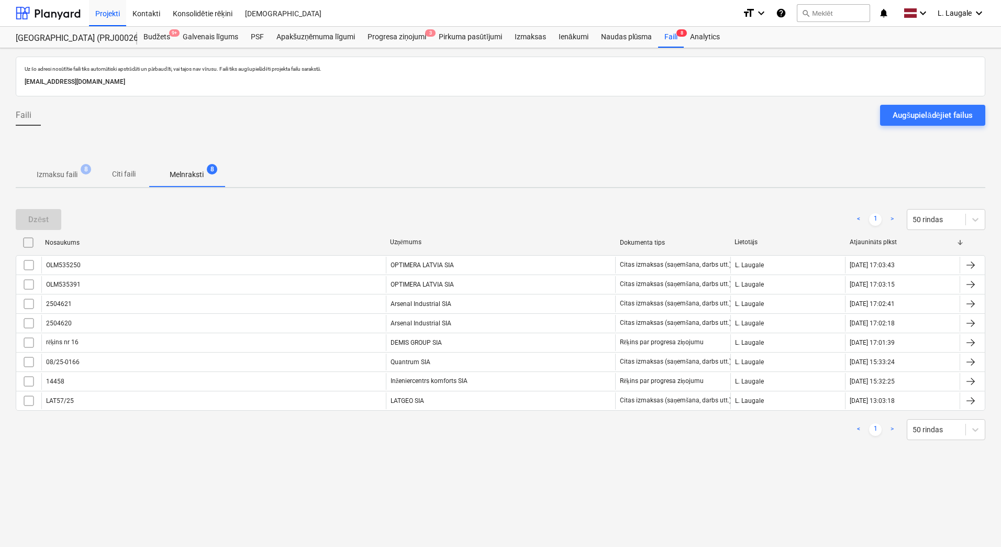 The height and width of the screenshot is (547, 1001). What do you see at coordinates (500, 400) in the screenshot?
I see `div: LATGEO SIA` at bounding box center [500, 400].